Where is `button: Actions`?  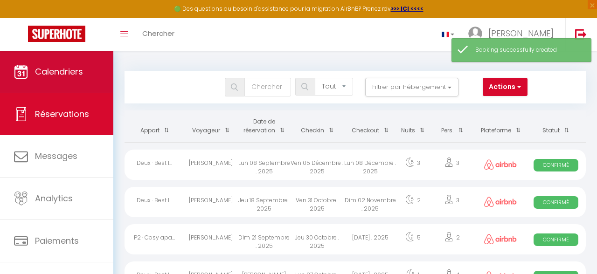
button: Actions is located at coordinates (505, 87).